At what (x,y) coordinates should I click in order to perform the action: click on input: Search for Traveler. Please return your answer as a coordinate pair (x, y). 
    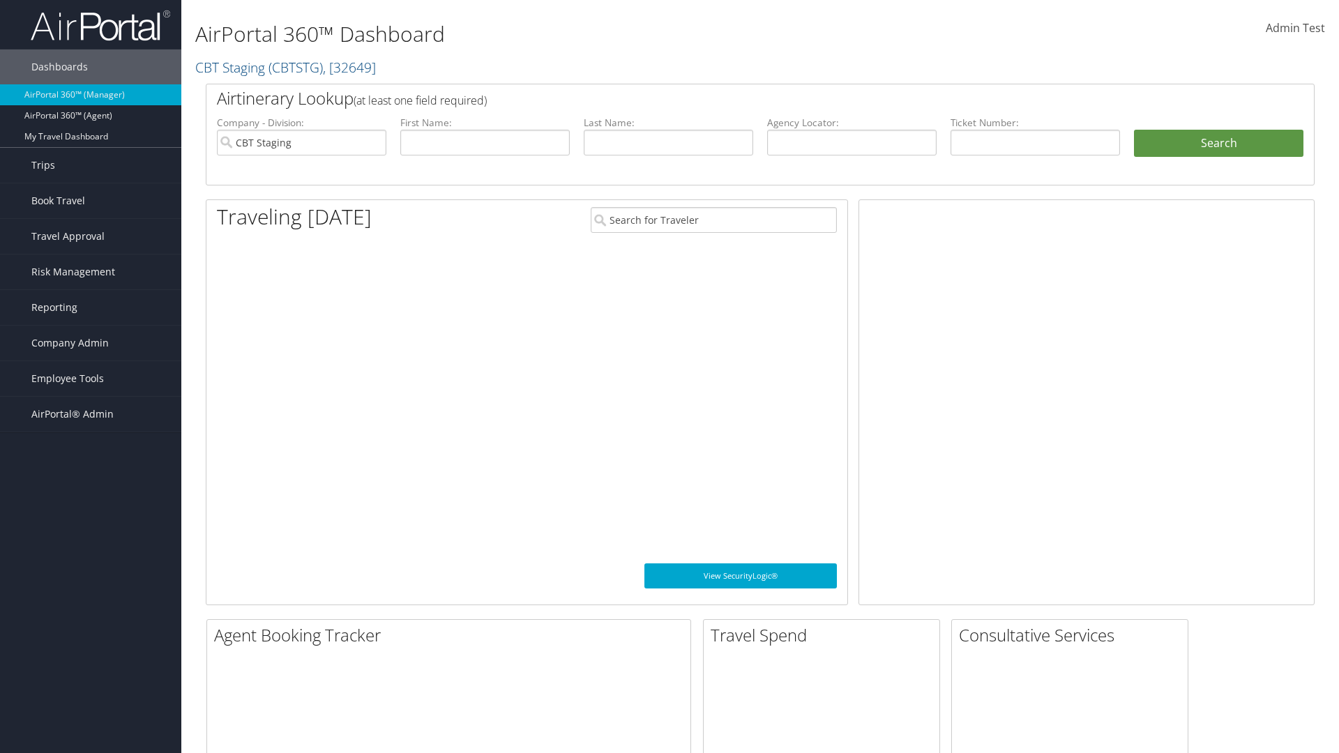
    Looking at the image, I should click on (714, 220).